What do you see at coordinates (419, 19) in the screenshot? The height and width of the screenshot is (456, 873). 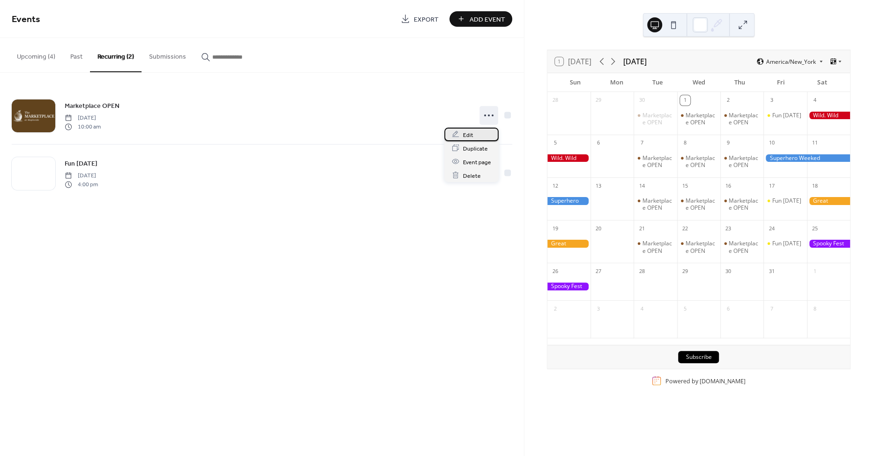 I see `a: Export` at bounding box center [419, 19].